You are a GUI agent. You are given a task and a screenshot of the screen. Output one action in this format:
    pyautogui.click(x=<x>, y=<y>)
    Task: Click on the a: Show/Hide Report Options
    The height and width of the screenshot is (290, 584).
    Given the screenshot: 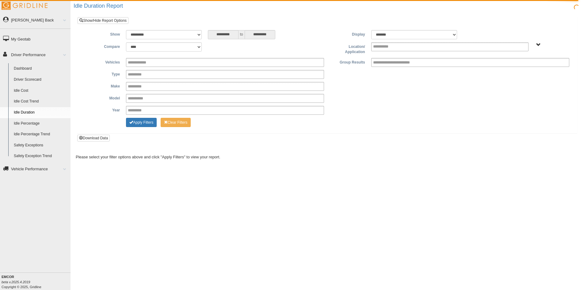 What is the action you would take?
    pyautogui.click(x=103, y=21)
    